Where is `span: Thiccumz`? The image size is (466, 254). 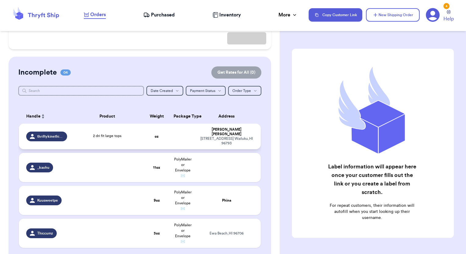
span: Thiccumz is located at coordinates (45, 233).